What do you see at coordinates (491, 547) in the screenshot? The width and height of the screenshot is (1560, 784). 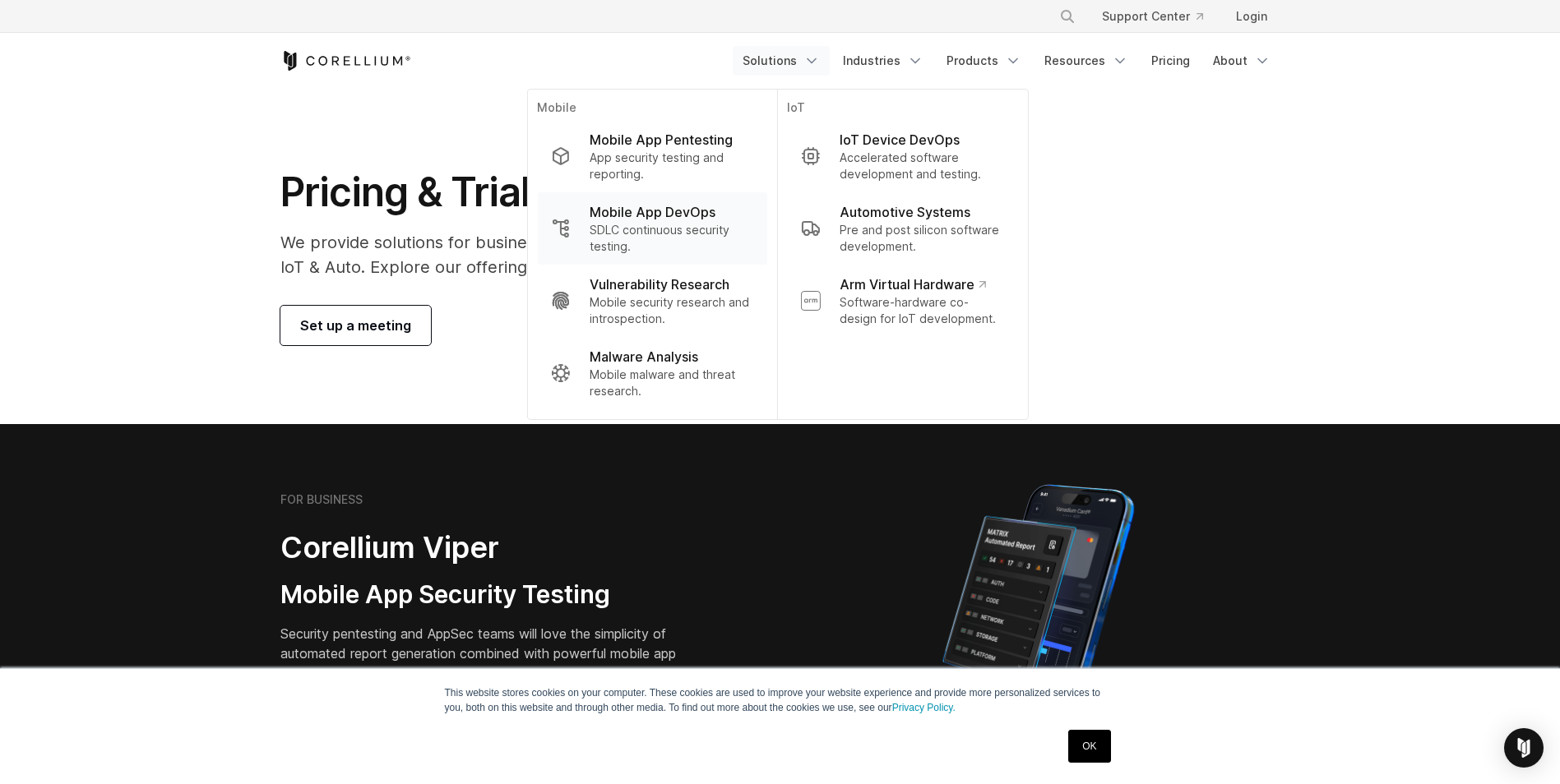 I see `h2: Corellium Viper` at bounding box center [491, 547].